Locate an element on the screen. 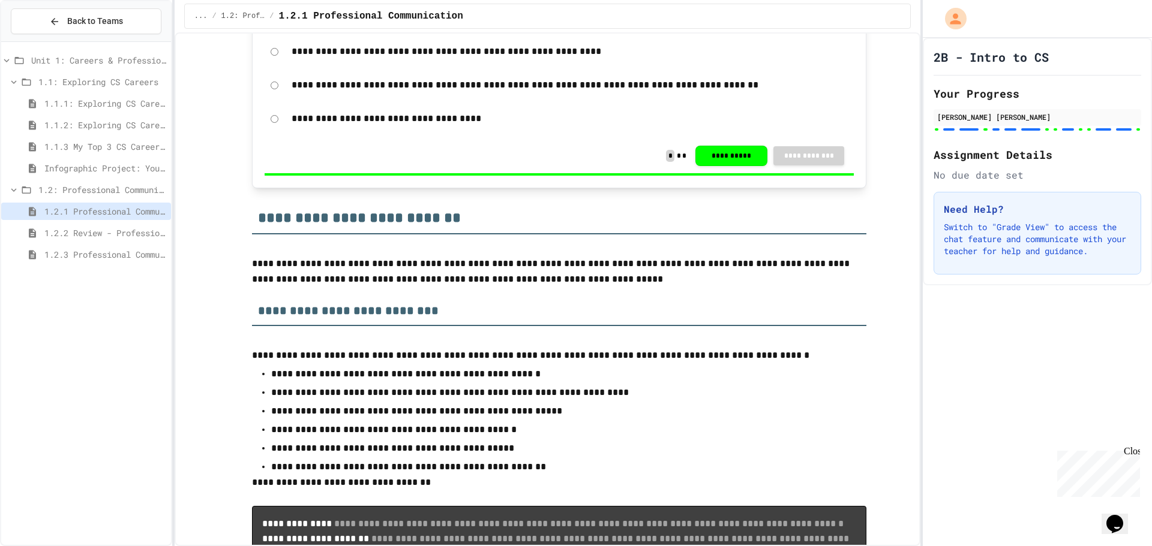 The width and height of the screenshot is (1152, 546). h2: Your Progress is located at coordinates (1037, 94).